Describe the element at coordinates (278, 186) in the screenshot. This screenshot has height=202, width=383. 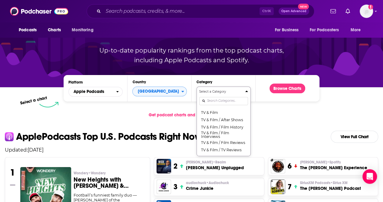
I see `img: The Mel Robbins Podcast` at that location.